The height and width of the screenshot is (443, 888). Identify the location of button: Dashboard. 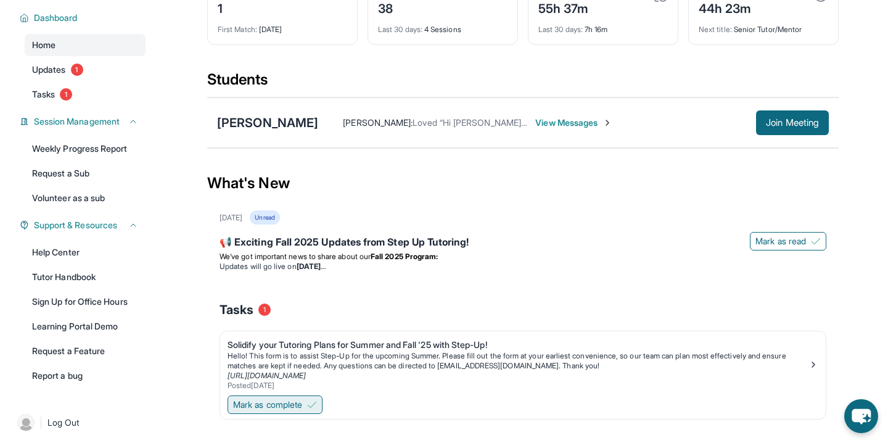
(83, 18).